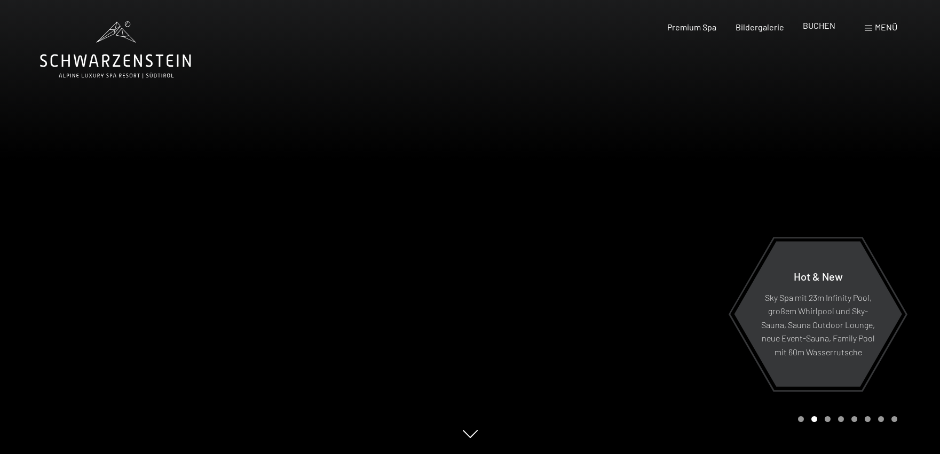 This screenshot has height=454, width=940. Describe the element at coordinates (854, 419) in the screenshot. I see `div: Carousel Page 5` at that location.